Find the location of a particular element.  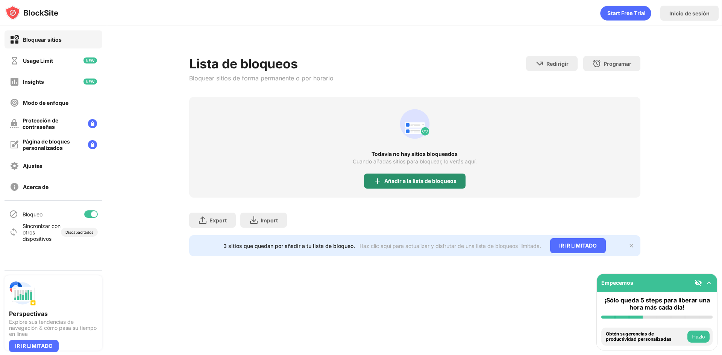

div: Obtén sugerencias de productividad personalizadas is located at coordinates (646, 337).